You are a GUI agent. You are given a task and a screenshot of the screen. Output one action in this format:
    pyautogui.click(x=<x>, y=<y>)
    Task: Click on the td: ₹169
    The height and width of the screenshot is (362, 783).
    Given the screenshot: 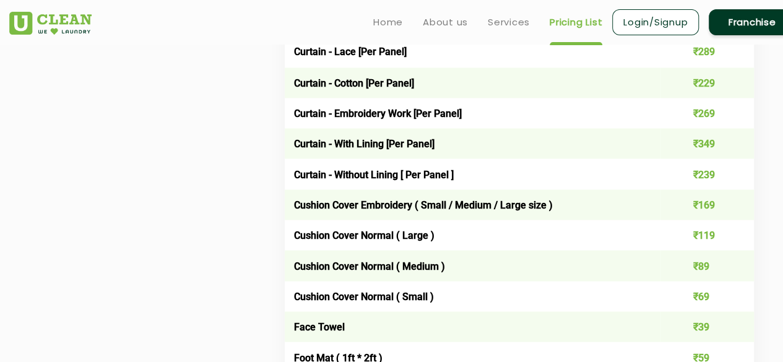 What is the action you would take?
    pyautogui.click(x=708, y=204)
    